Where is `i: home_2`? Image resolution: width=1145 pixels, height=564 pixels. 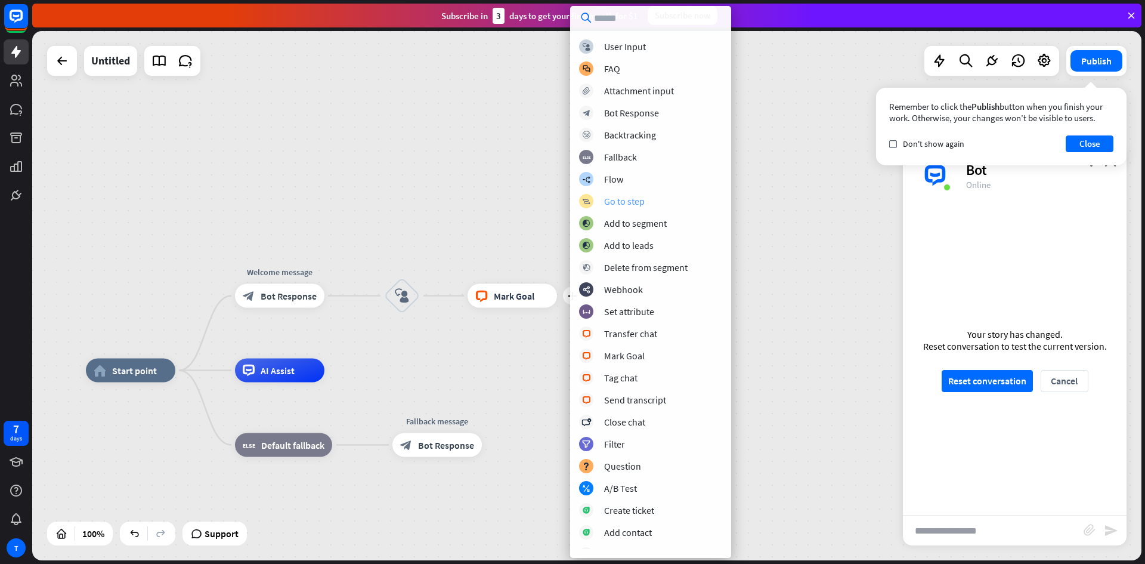
i: home_2 is located at coordinates (100, 370).